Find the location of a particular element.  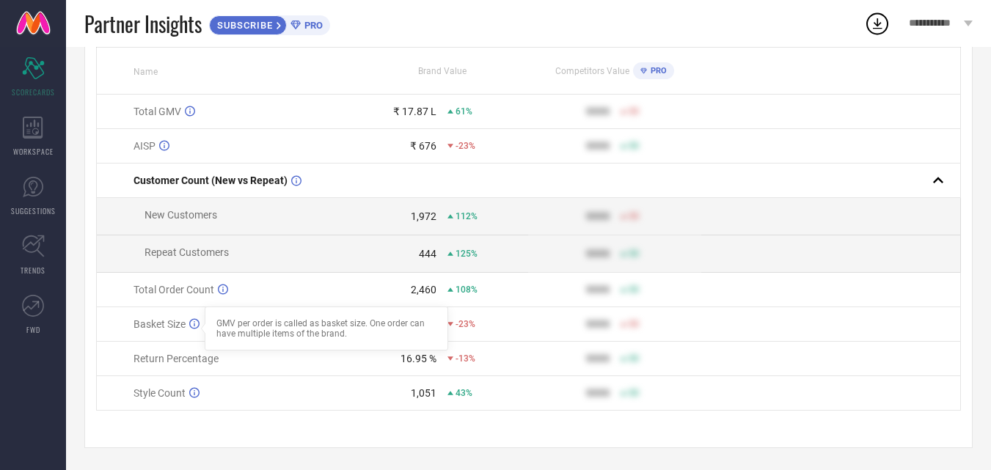

span: 43% is located at coordinates (464, 393).